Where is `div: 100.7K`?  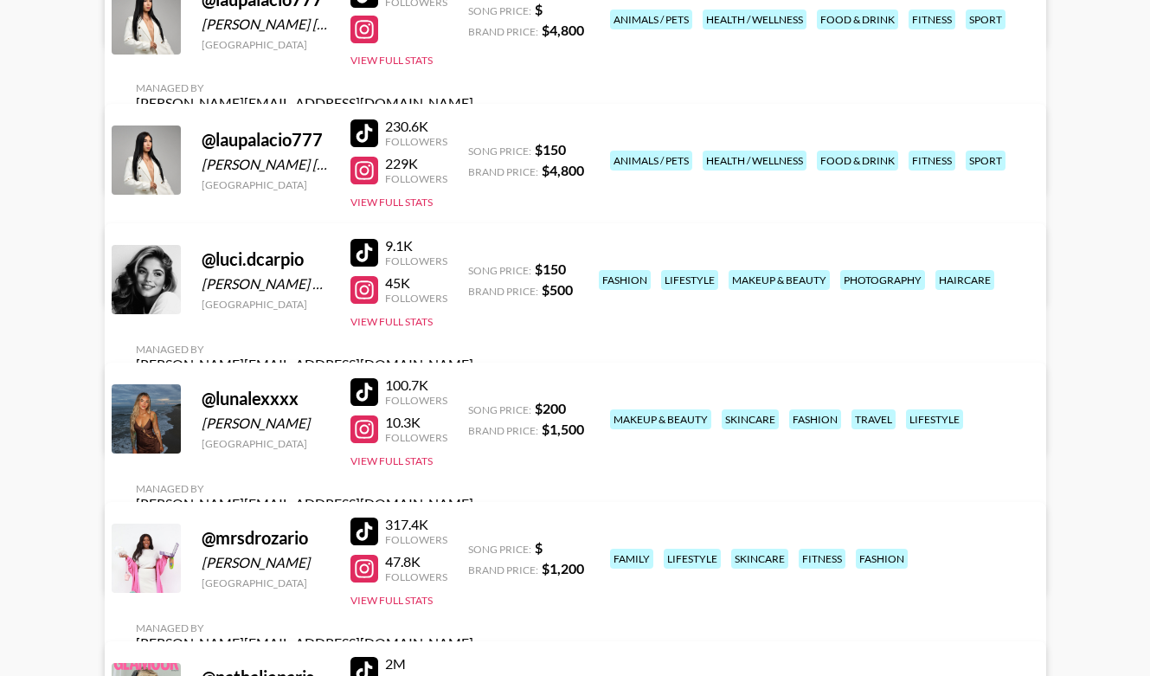 div: 100.7K is located at coordinates (416, 385).